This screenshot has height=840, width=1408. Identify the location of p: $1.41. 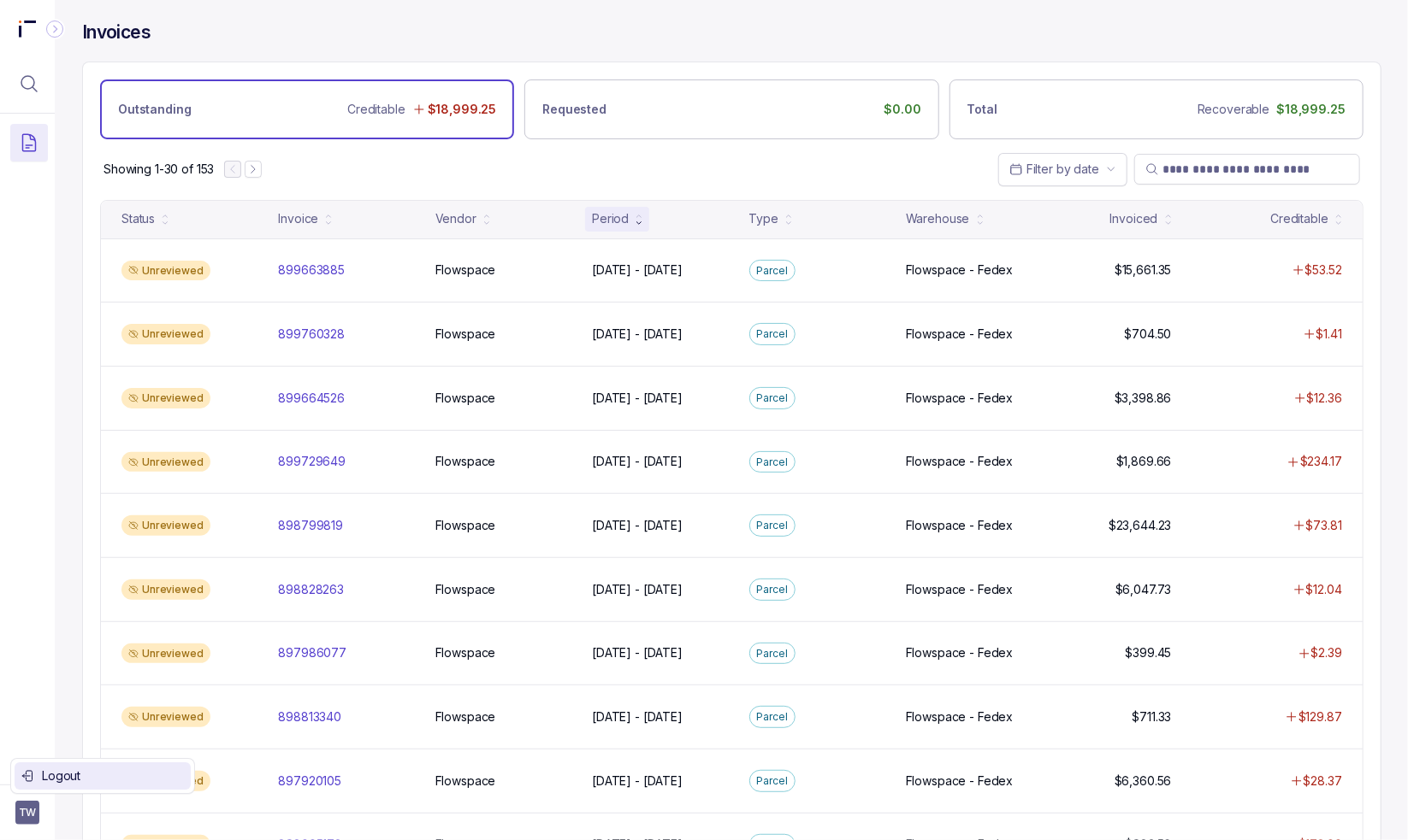
(1329, 335).